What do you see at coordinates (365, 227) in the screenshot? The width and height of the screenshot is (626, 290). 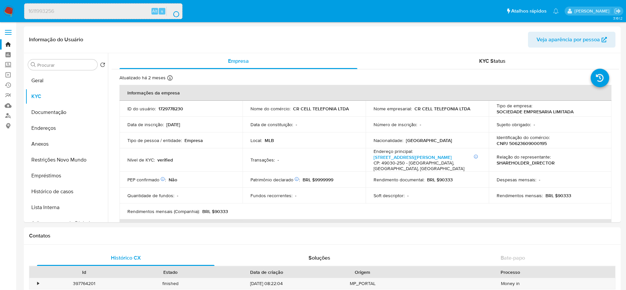 I see `th: Detalhes de contato` at bounding box center [365, 227].